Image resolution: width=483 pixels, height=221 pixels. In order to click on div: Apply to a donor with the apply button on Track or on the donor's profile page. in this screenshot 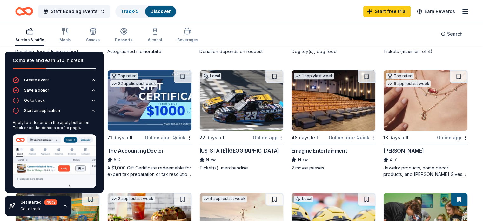, I will do `click(54, 125)`.